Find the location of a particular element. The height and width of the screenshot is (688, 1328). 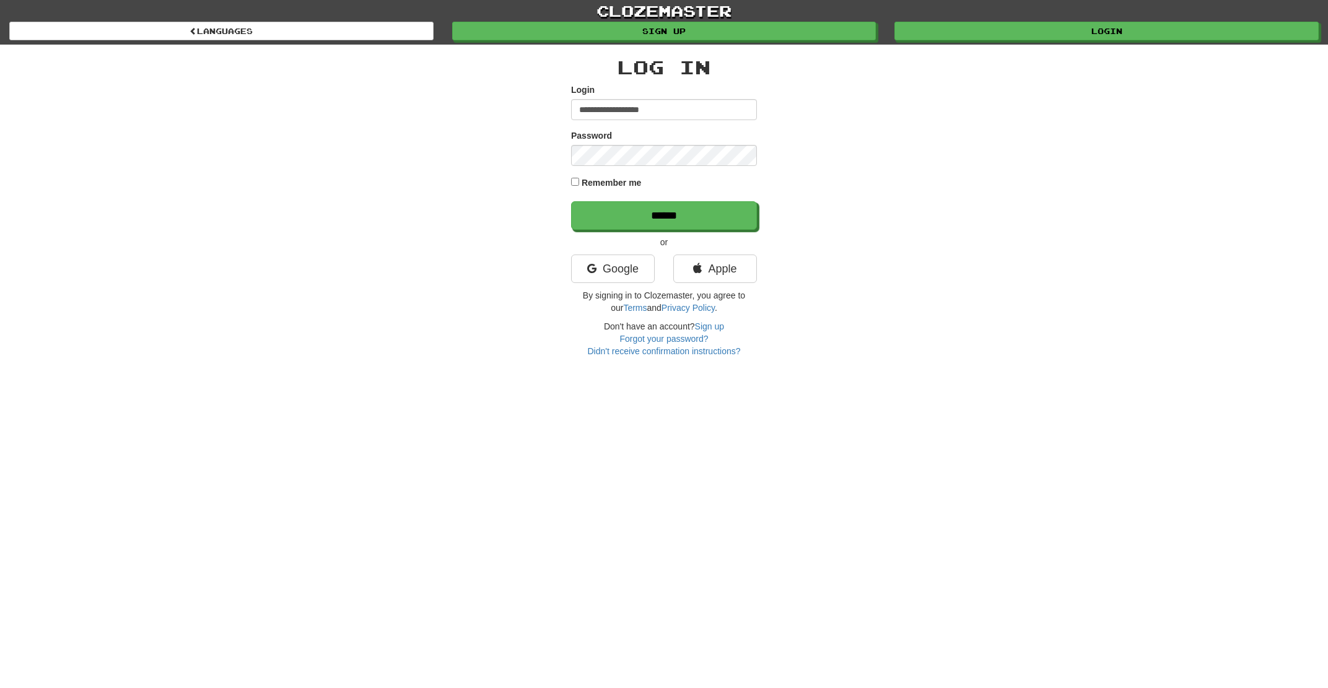

label: Login is located at coordinates (583, 90).